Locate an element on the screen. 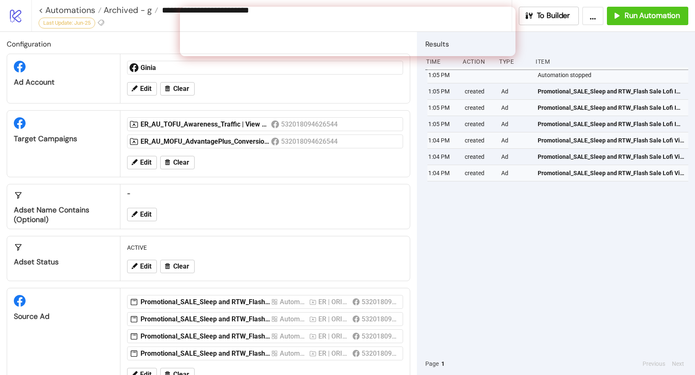  button: To Builder is located at coordinates (549, 16).